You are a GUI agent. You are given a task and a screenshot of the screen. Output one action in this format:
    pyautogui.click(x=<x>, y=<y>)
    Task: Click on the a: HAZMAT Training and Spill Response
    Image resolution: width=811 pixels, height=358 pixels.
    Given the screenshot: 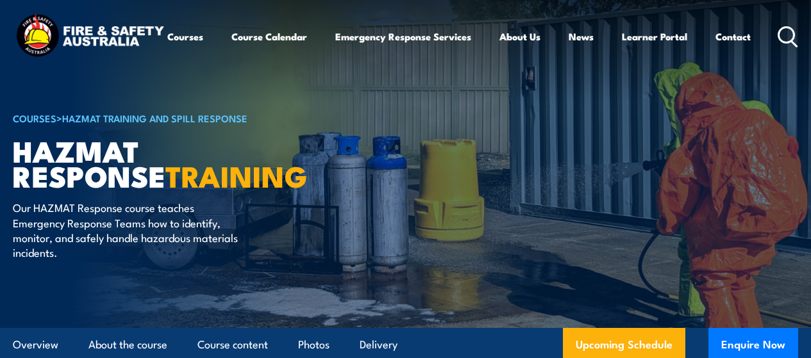 What is the action you would take?
    pyautogui.click(x=154, y=118)
    